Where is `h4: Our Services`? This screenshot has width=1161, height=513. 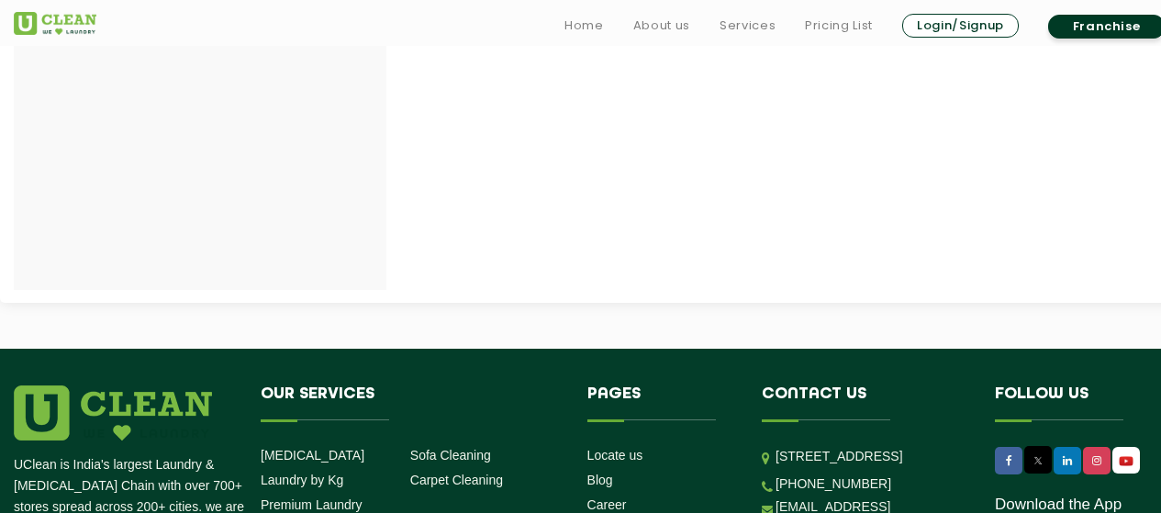
h4: Our Services is located at coordinates (410, 403).